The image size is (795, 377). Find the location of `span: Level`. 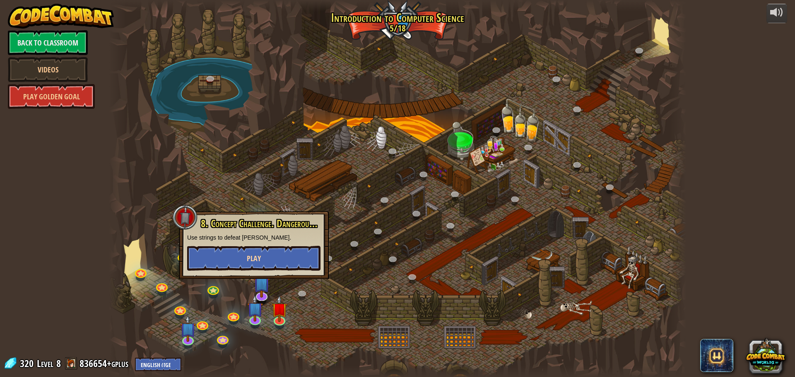

span: Level is located at coordinates (45, 364).